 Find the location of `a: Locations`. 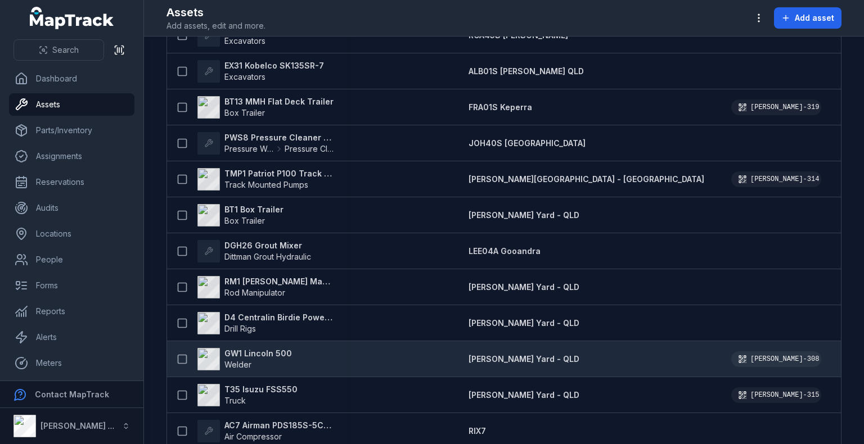

a: Locations is located at coordinates (71, 234).